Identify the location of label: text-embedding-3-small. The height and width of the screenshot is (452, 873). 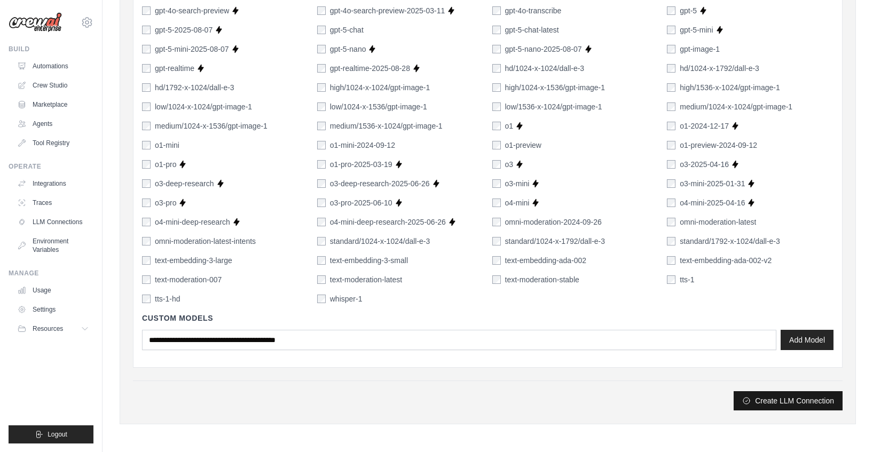
(369, 260).